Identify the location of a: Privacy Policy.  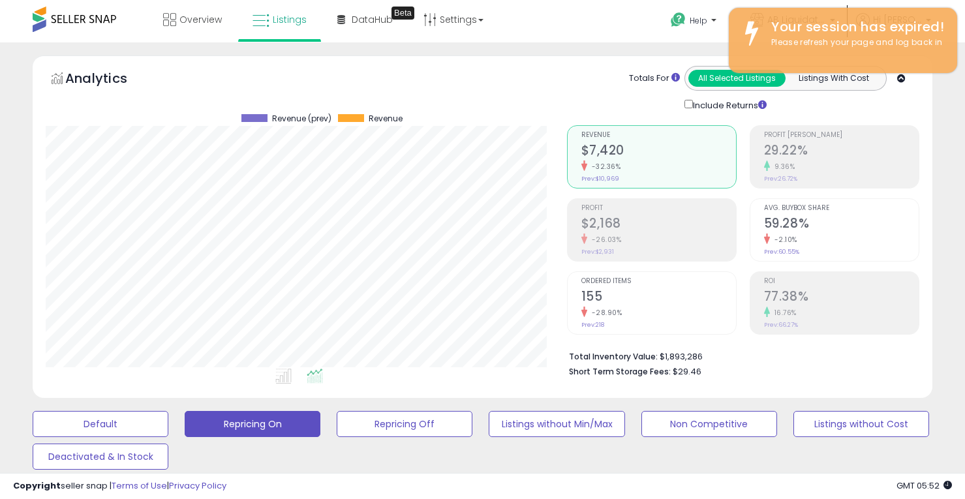
(198, 485).